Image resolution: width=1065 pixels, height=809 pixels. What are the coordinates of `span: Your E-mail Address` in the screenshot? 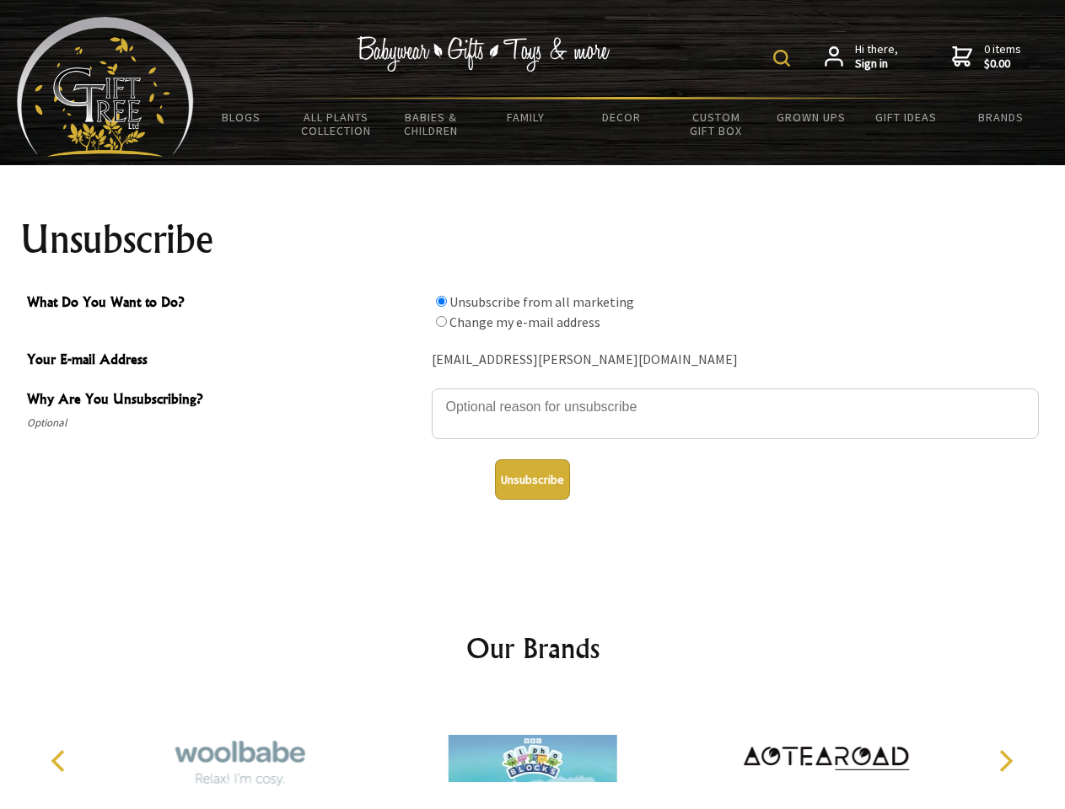 It's located at (225, 361).